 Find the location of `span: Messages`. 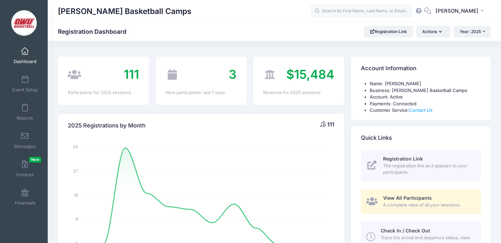

span: Messages is located at coordinates (25, 146).